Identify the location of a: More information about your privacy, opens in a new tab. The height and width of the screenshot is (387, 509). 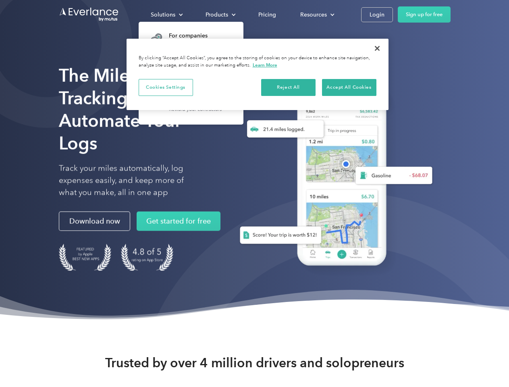
(265, 65).